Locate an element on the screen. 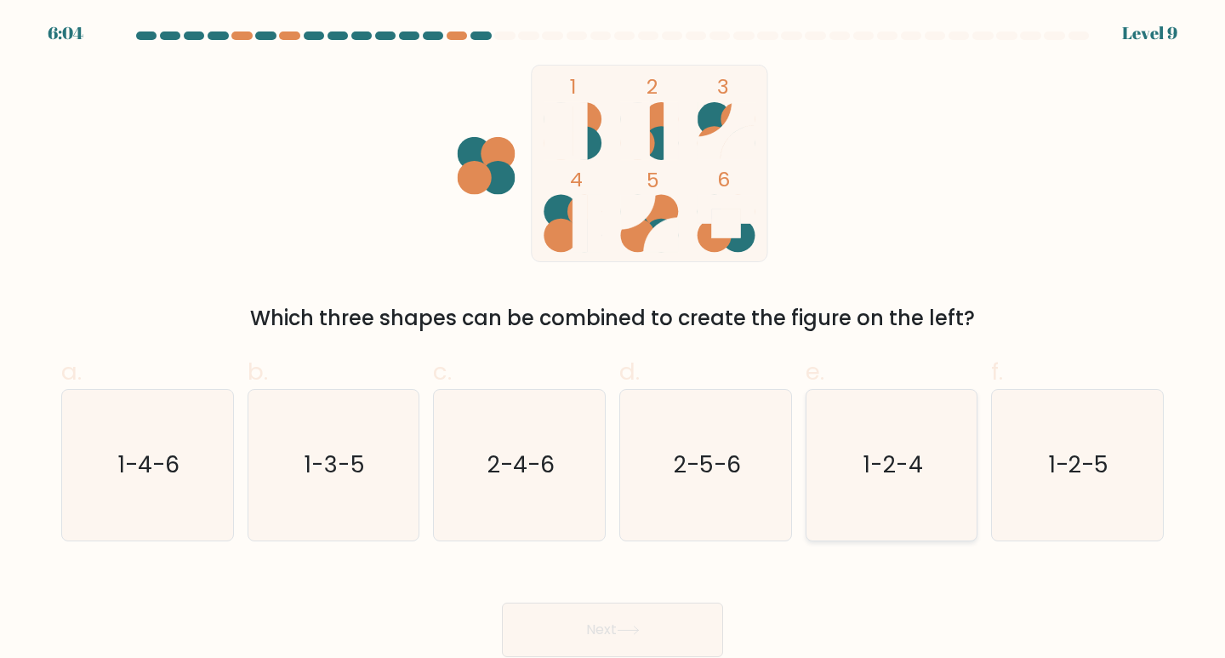 Image resolution: width=1225 pixels, height=658 pixels. div: Level 9 is located at coordinates (1149, 33).